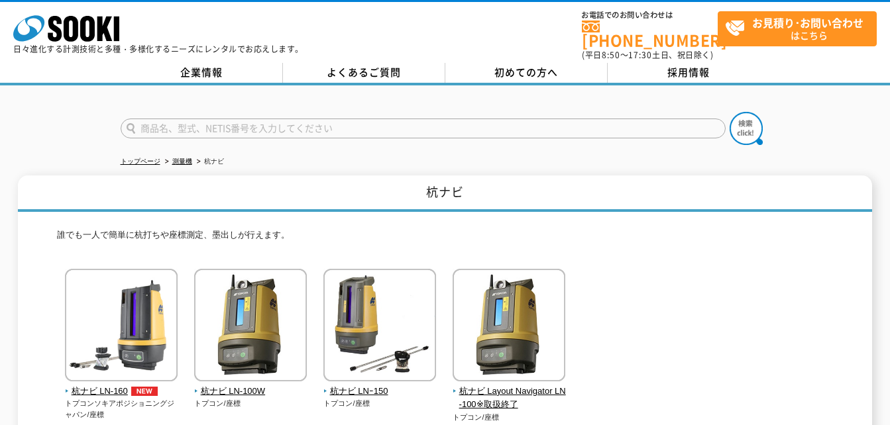 Image resolution: width=890 pixels, height=425 pixels. I want to click on img: 杭ナビ LN-160, so click(121, 327).